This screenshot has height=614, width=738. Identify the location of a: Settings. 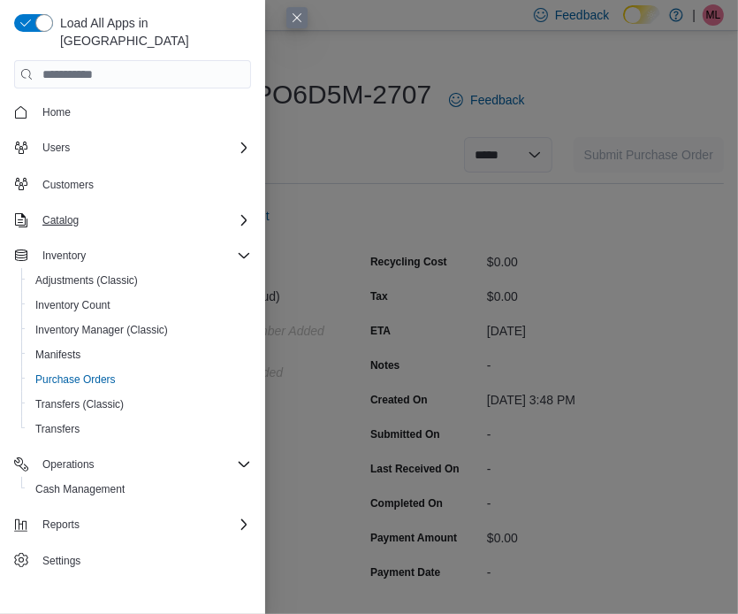
(61, 561).